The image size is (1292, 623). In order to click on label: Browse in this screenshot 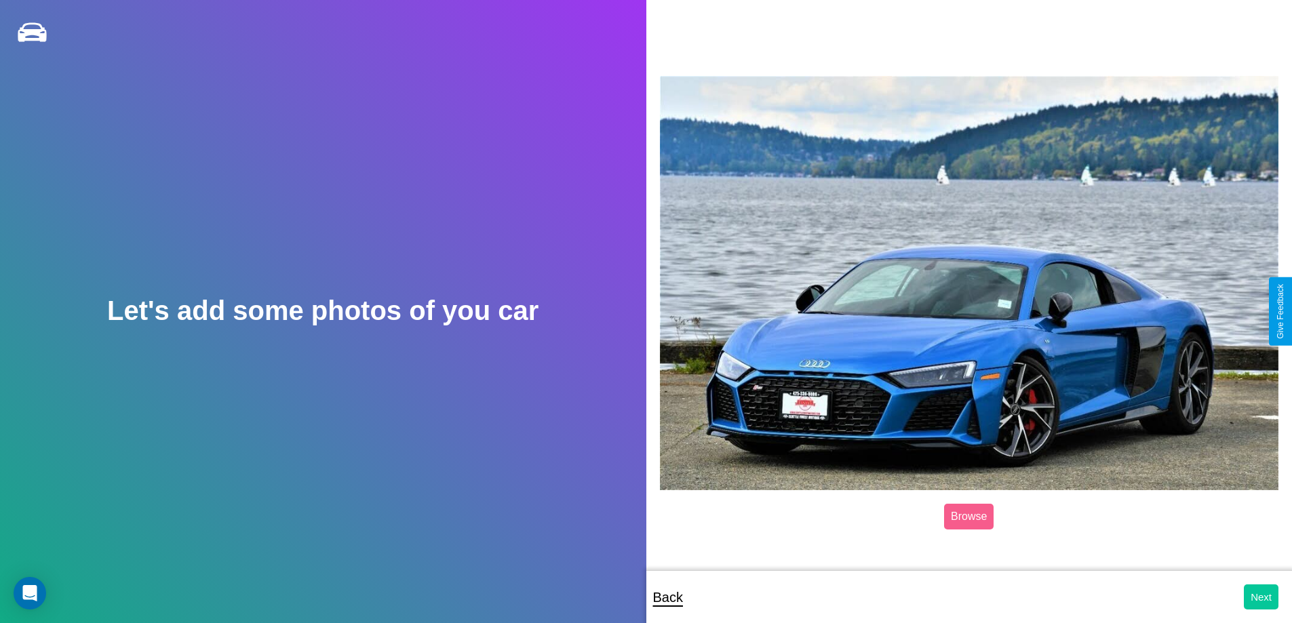, I will do `click(968, 517)`.